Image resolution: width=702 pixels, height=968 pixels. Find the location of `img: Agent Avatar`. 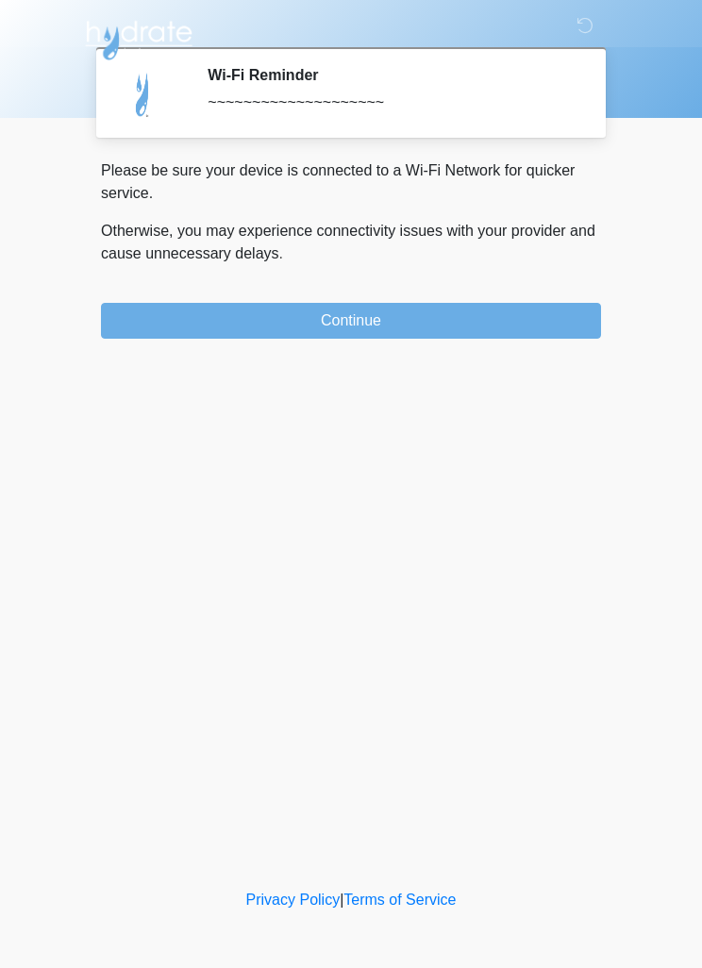

img: Agent Avatar is located at coordinates (143, 94).